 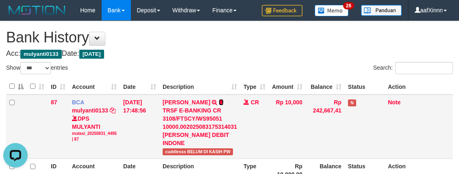 What do you see at coordinates (15, 15) in the screenshot?
I see `button: Open LiveChat chat widget` at bounding box center [15, 15].